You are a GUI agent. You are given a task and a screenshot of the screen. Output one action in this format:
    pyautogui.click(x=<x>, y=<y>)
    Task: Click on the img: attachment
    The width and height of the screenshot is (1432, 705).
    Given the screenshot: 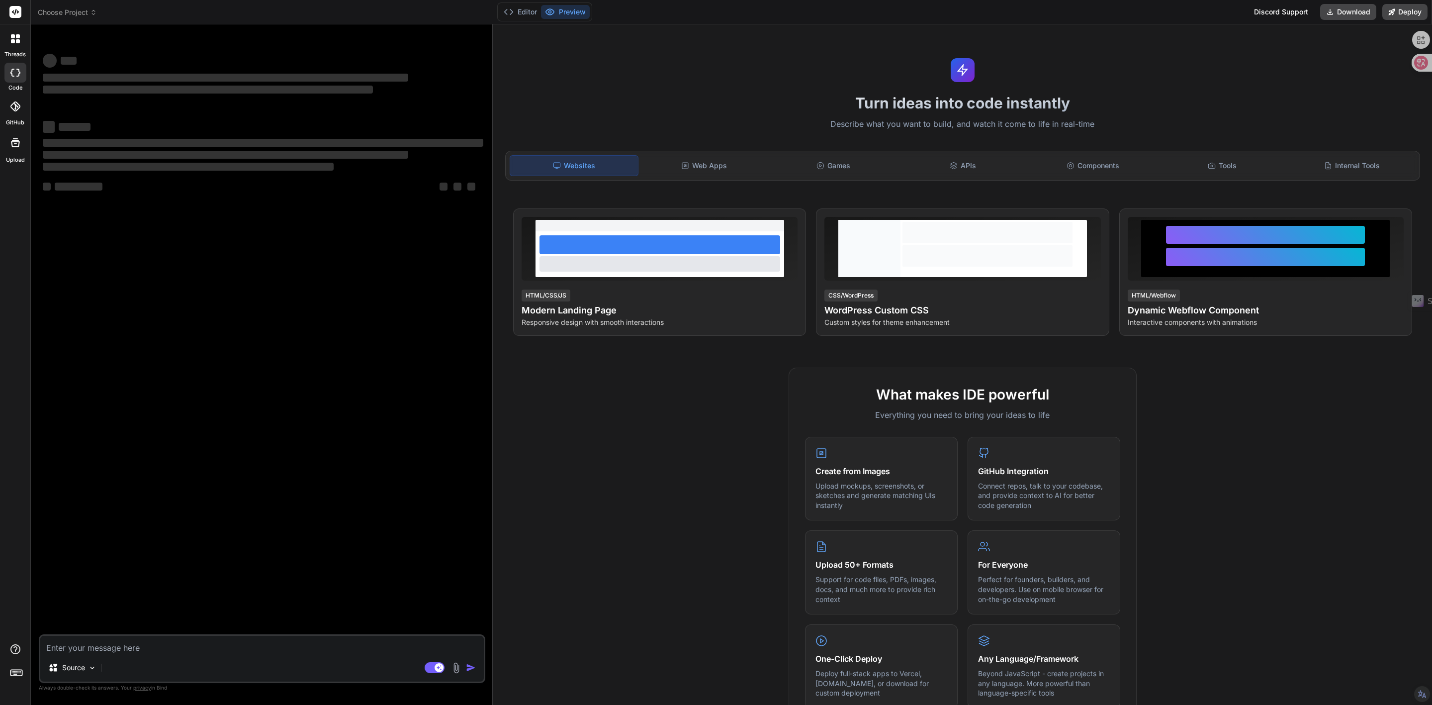 What is the action you would take?
    pyautogui.click(x=456, y=667)
    